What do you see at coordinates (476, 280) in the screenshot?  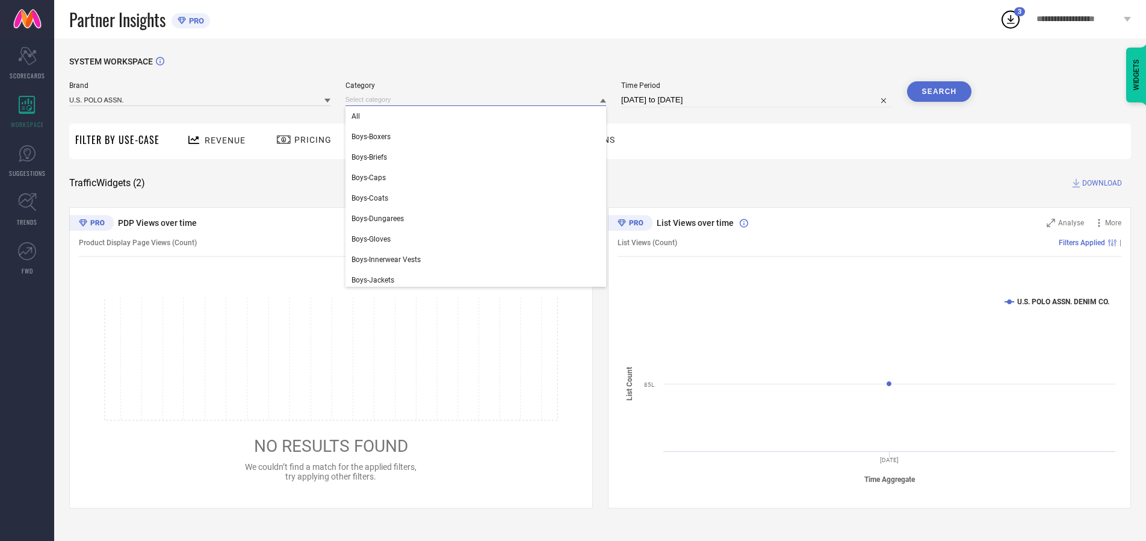 I see `div: Boys-Jackets` at bounding box center [476, 280].